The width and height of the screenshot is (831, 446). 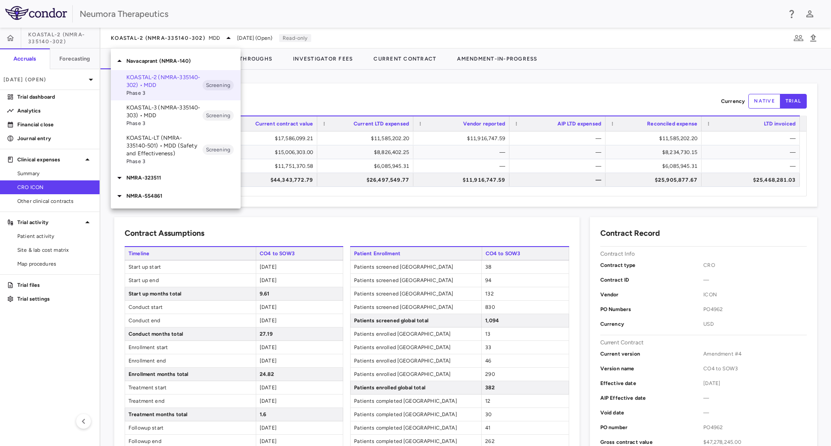 I want to click on div: Navacaprant (NMRA-140), so click(x=176, y=61).